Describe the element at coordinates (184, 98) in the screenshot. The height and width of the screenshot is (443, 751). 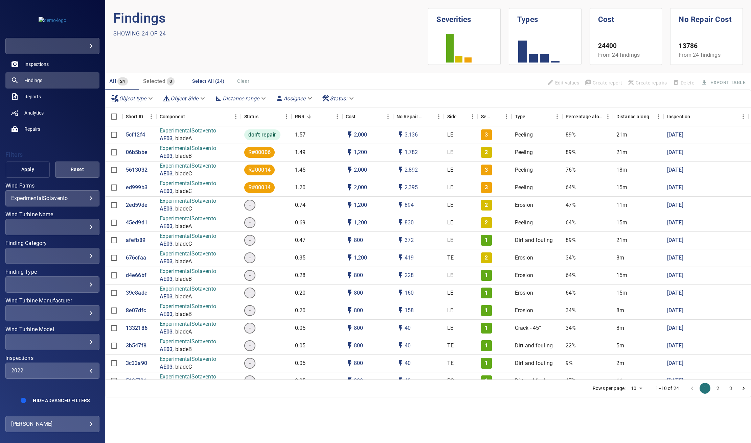
I see `em: Object Side` at that location.